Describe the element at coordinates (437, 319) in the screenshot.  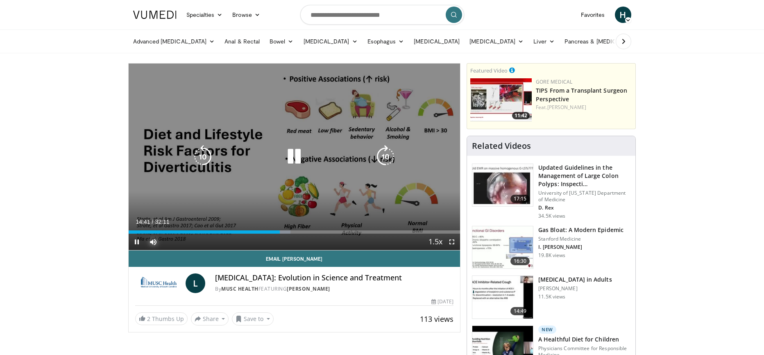
I see `span: 113 views` at that location.